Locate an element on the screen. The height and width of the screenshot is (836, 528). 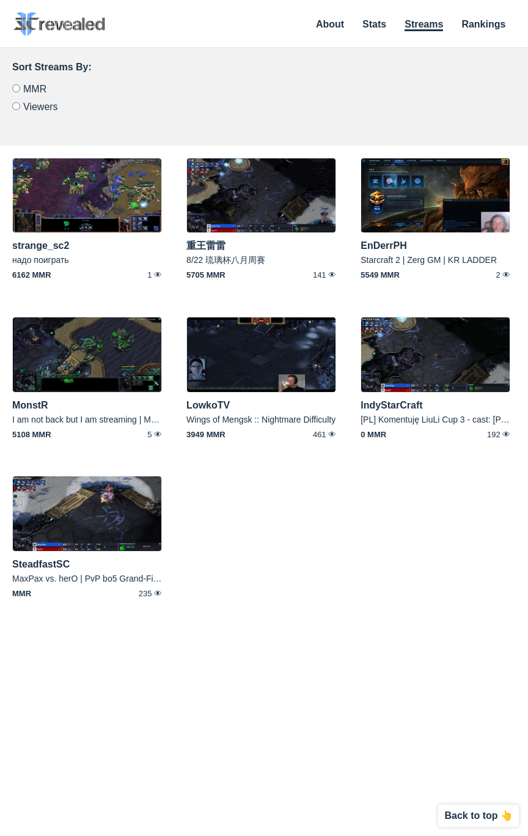
a: Streams is located at coordinates (424, 25).